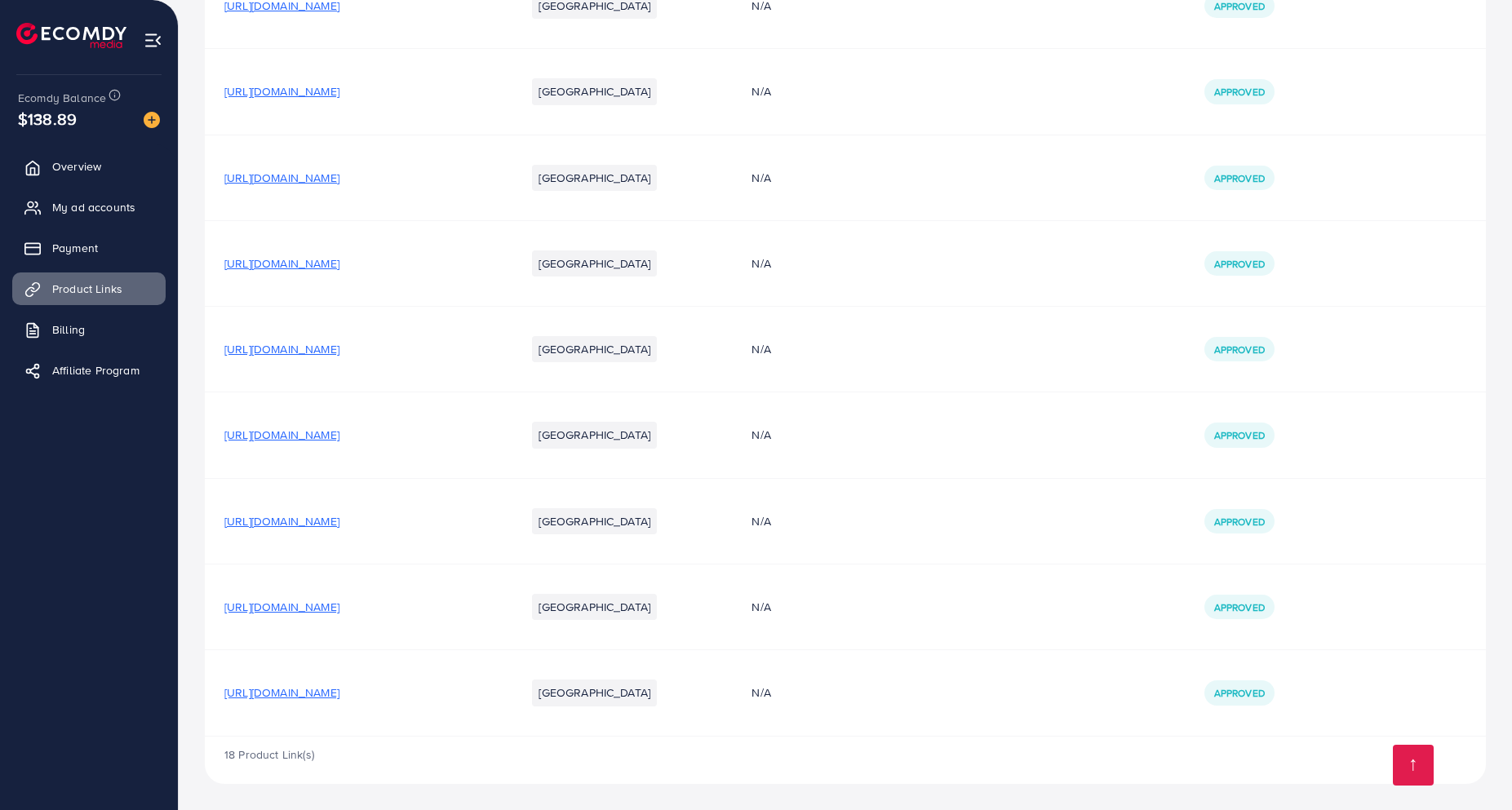 The image size is (1512, 810). Describe the element at coordinates (71, 36) in the screenshot. I see `img: logo` at that location.